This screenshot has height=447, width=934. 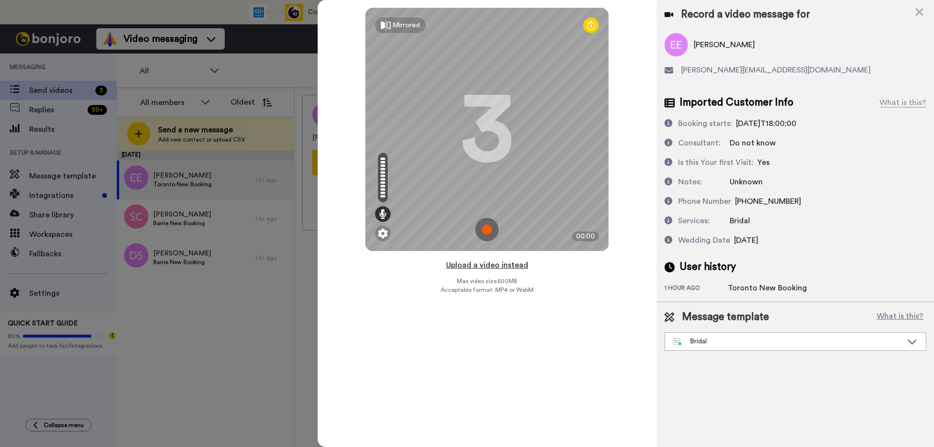 What do you see at coordinates (585, 237) in the screenshot?
I see `div: 00:00` at bounding box center [585, 237].